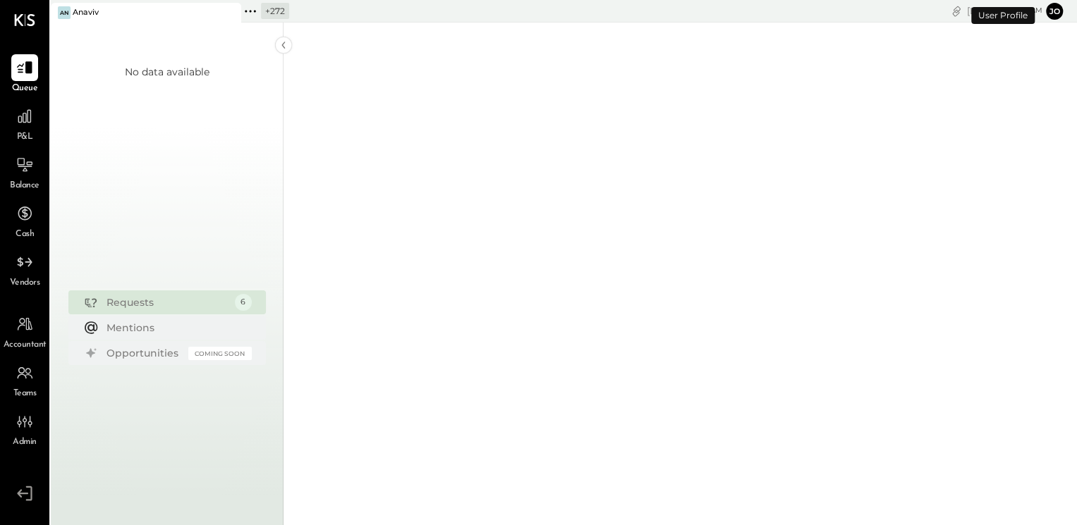 This screenshot has width=1077, height=525. I want to click on span: Teams, so click(25, 394).